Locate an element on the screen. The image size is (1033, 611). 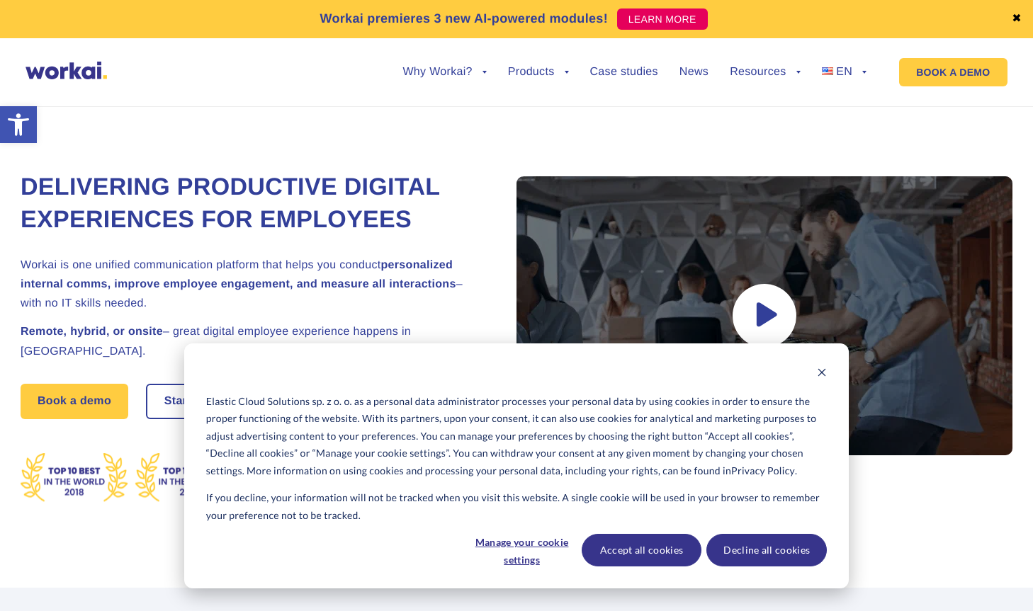
a: Case studies is located at coordinates (624, 72).